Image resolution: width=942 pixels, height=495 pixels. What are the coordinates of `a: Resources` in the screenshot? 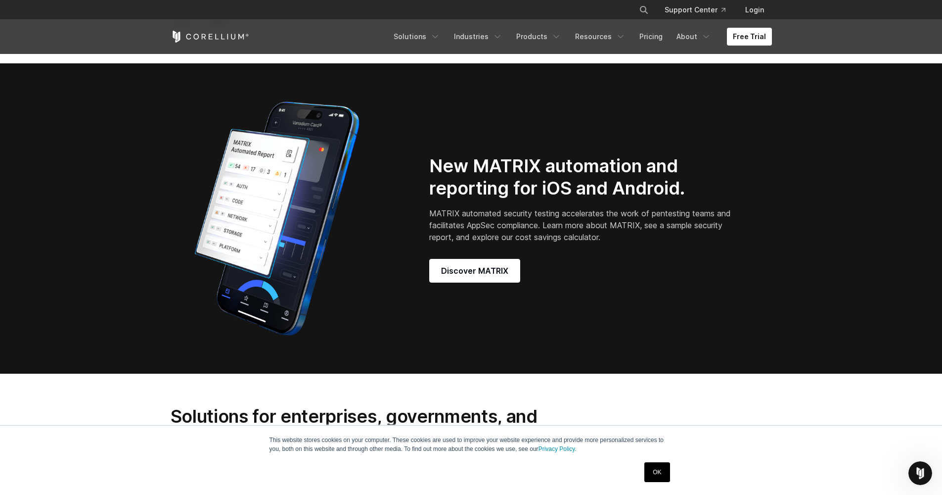 It's located at (601, 37).